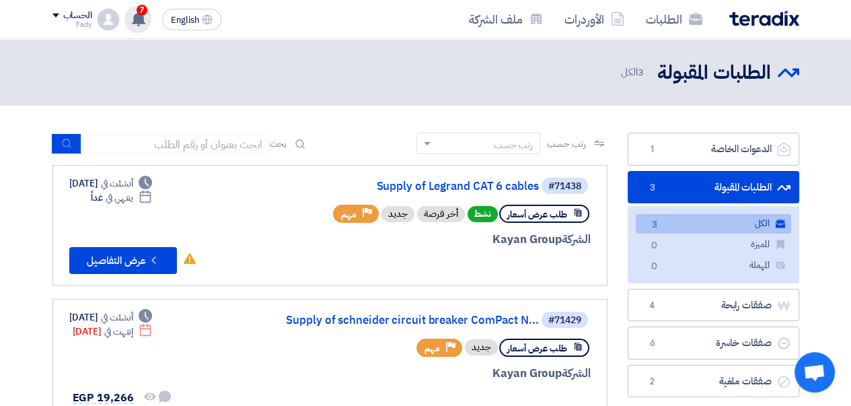 The height and width of the screenshot is (406, 851). What do you see at coordinates (713, 244) in the screenshot?
I see `a: المميزة` at bounding box center [713, 244].